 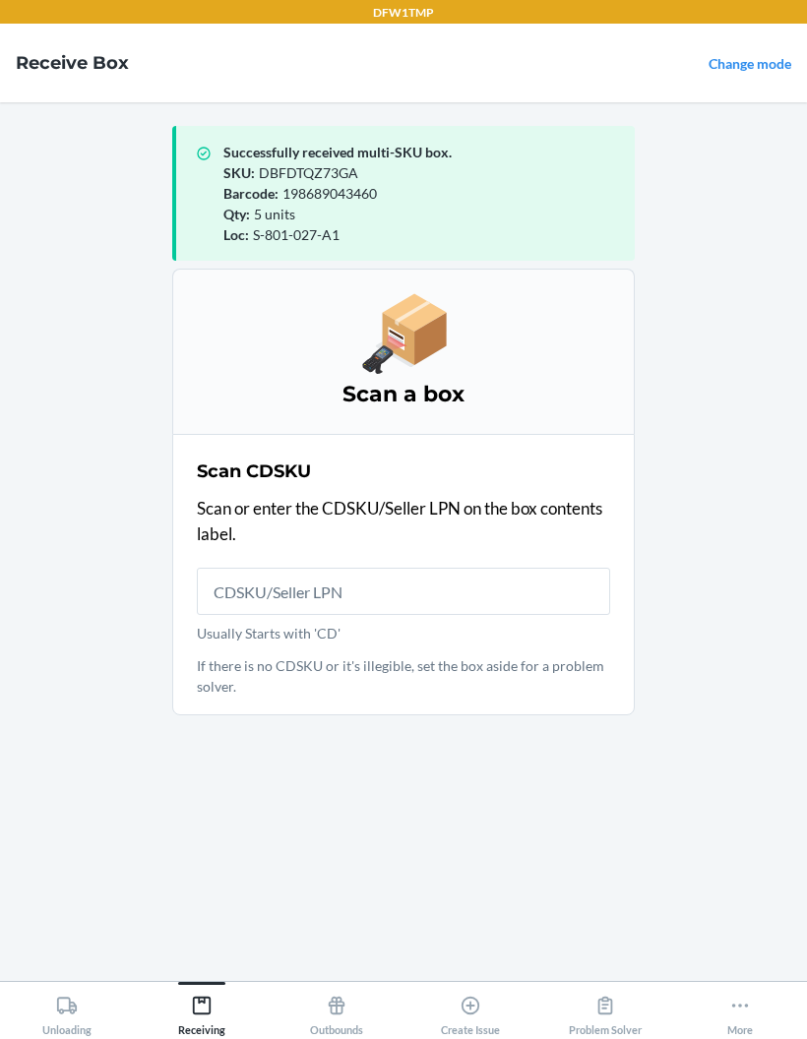 What do you see at coordinates (404, 13) in the screenshot?
I see `p: DFW1TMP` at bounding box center [404, 13].